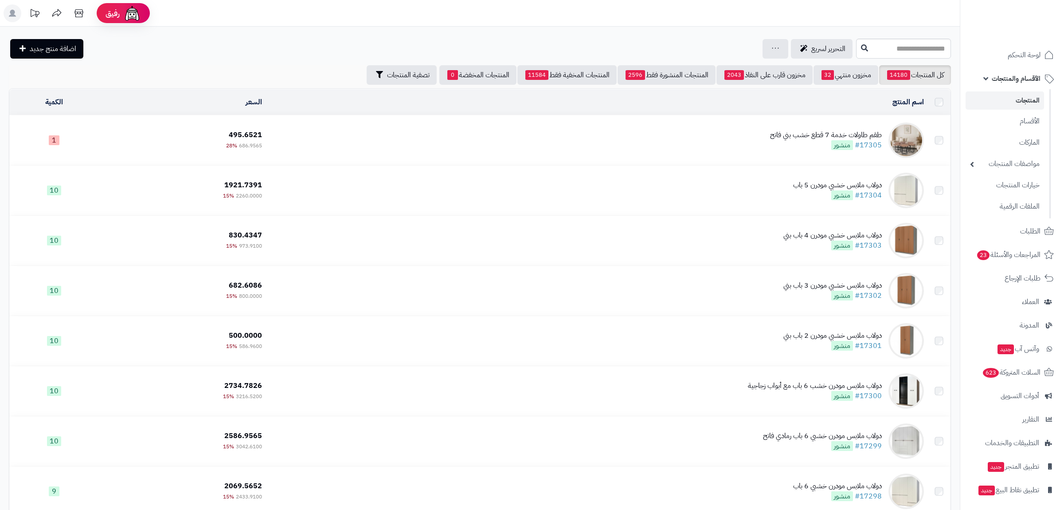 The width and height of the screenshot is (1064, 510). What do you see at coordinates (906, 391) in the screenshot?
I see `img: دولاب ملابس مودرن خشب 6 باب مع أبواب زجاجية` at bounding box center [906, 391].